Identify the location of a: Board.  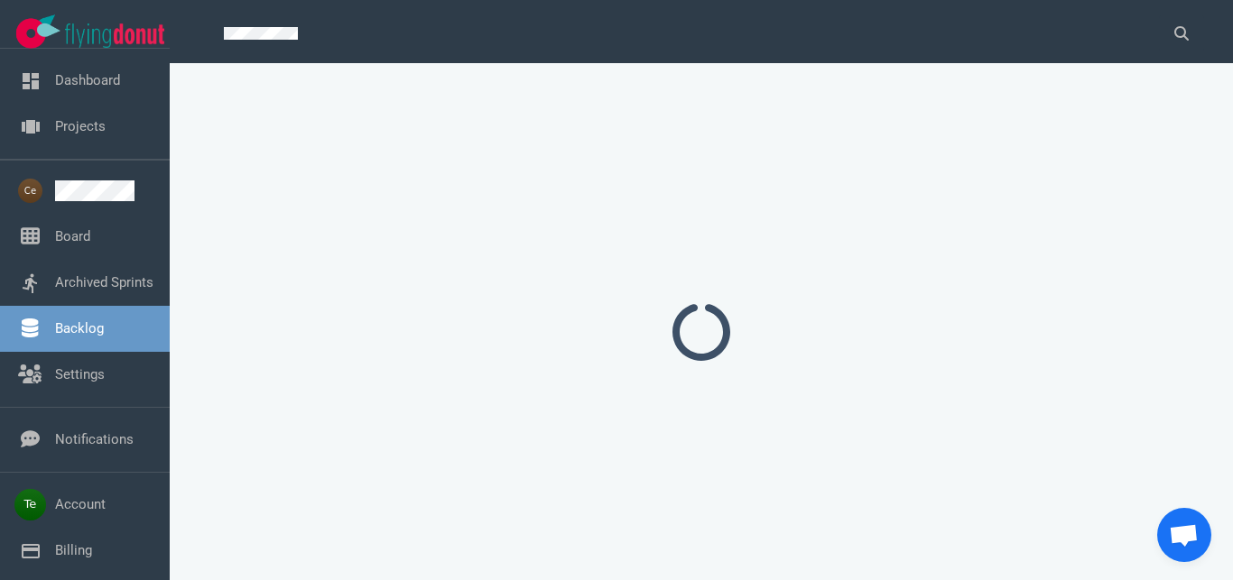
(72, 236).